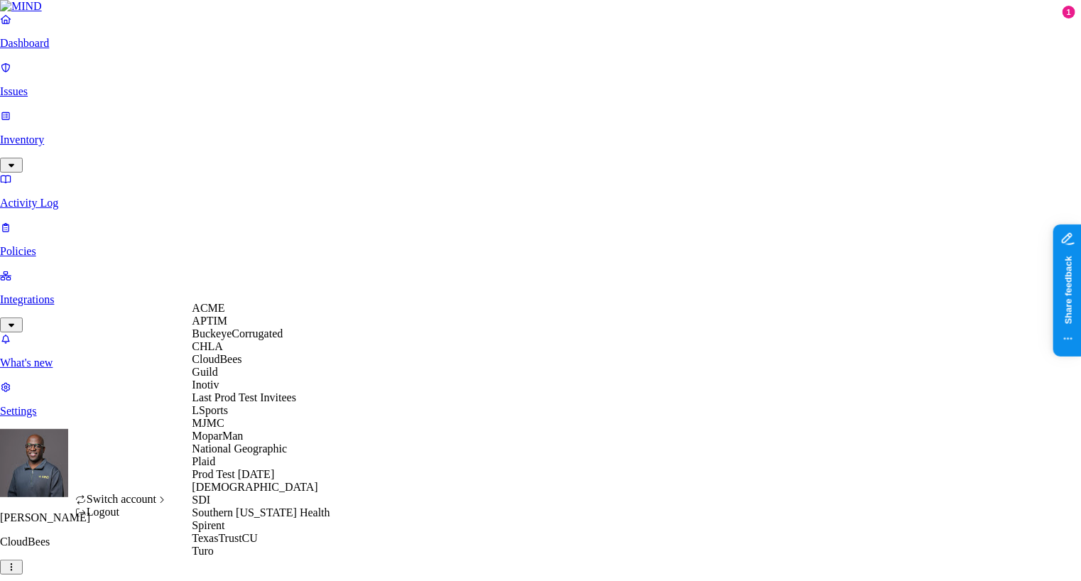 This screenshot has height=581, width=1081. What do you see at coordinates (121, 498) in the screenshot?
I see `span: Switch account` at bounding box center [121, 498].